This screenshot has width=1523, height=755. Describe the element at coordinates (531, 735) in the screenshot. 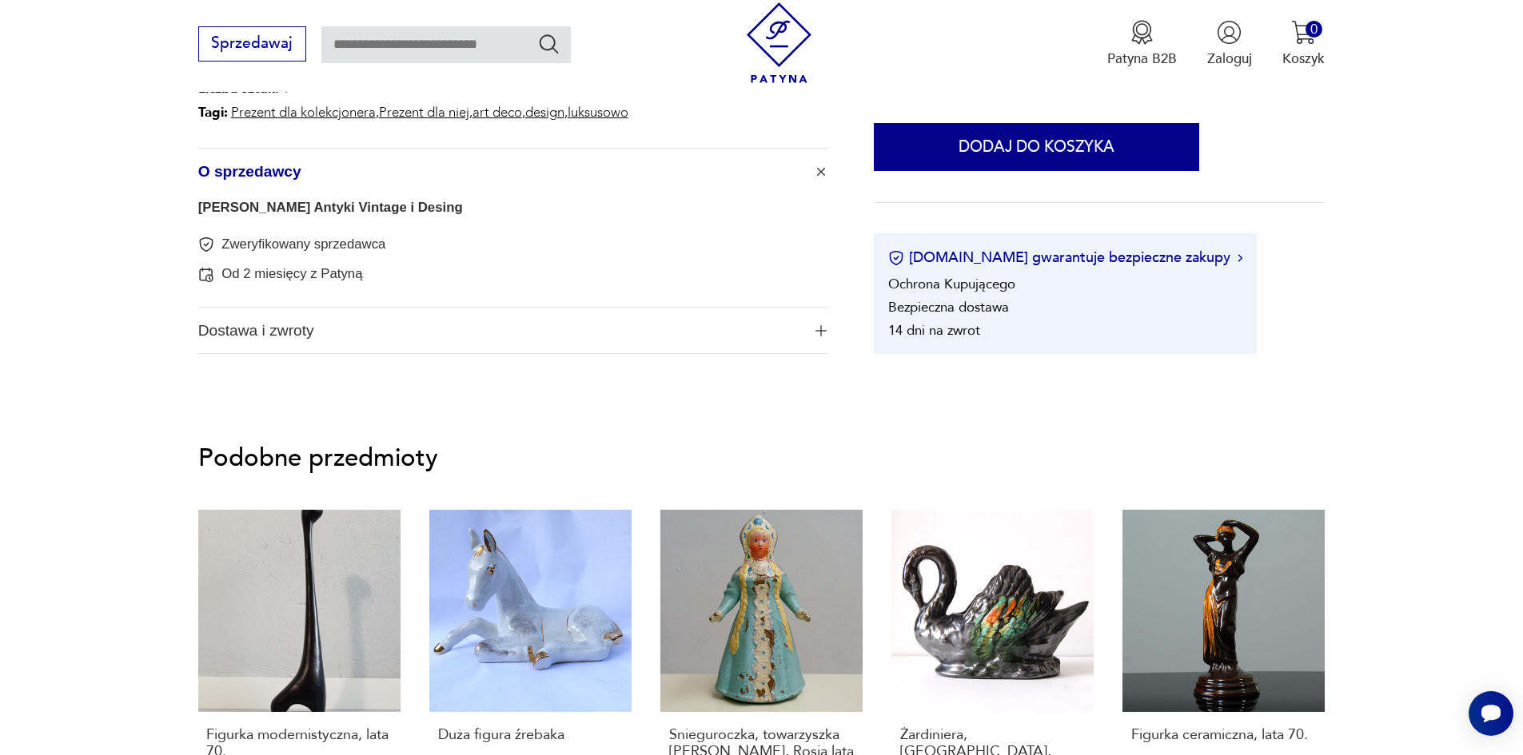

I see `p: Duża figura źrebaka` at that location.